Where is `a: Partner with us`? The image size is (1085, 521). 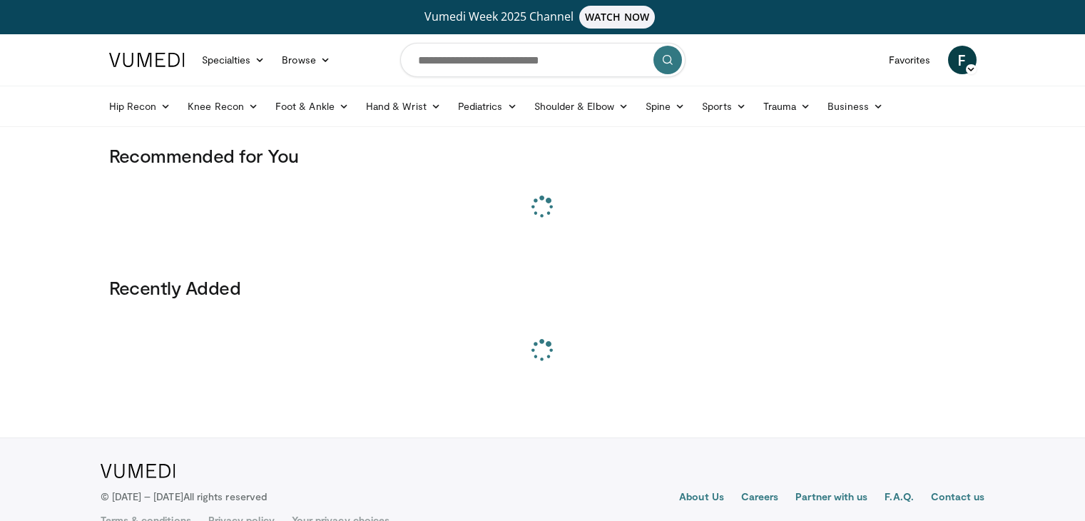 a: Partner with us is located at coordinates (831, 498).